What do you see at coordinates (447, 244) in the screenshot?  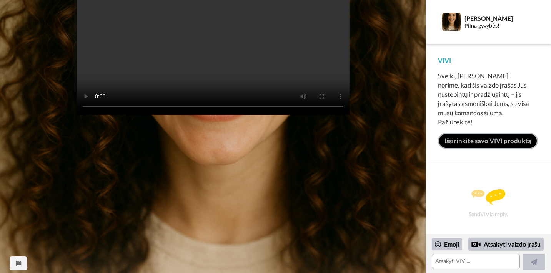 I see `div: Emoji` at bounding box center [447, 244].